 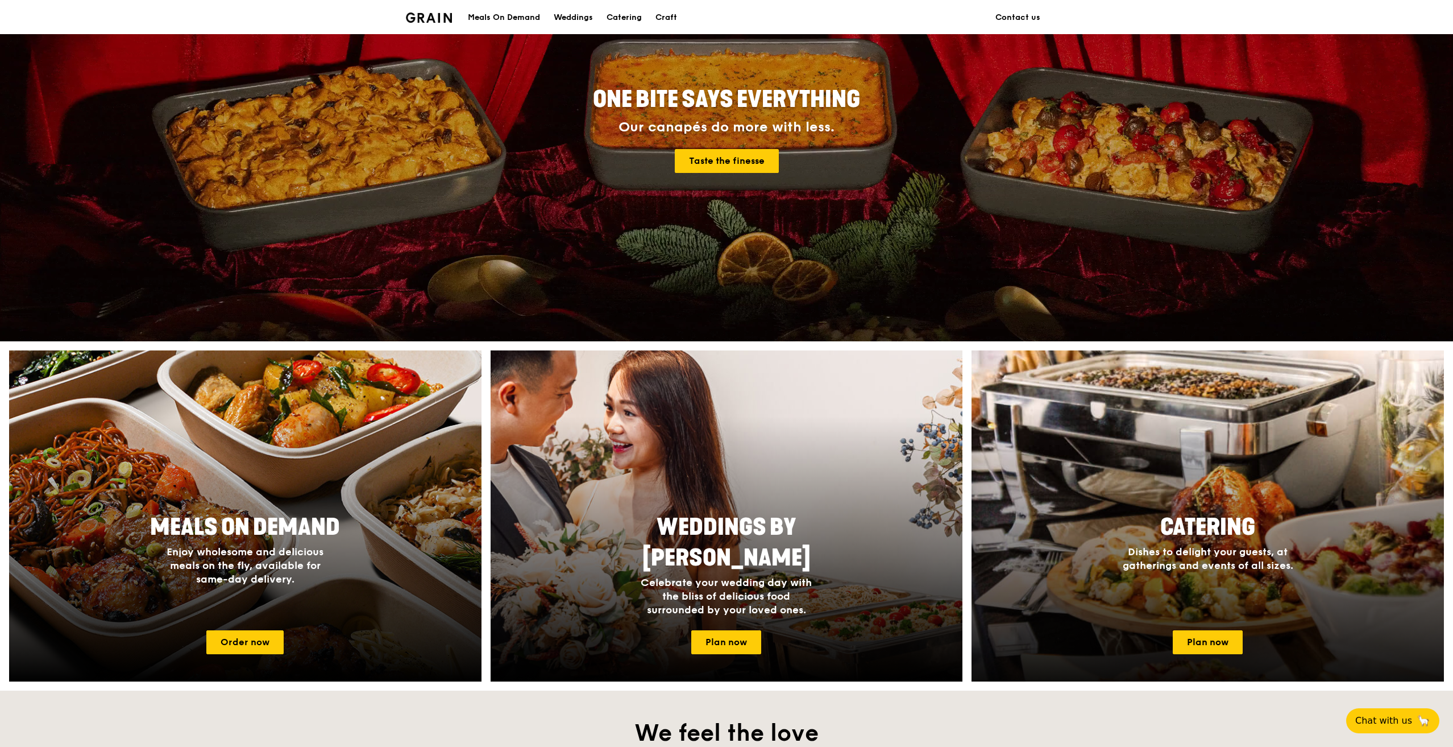 What do you see at coordinates (573, 18) in the screenshot?
I see `a: Weddings` at bounding box center [573, 18].